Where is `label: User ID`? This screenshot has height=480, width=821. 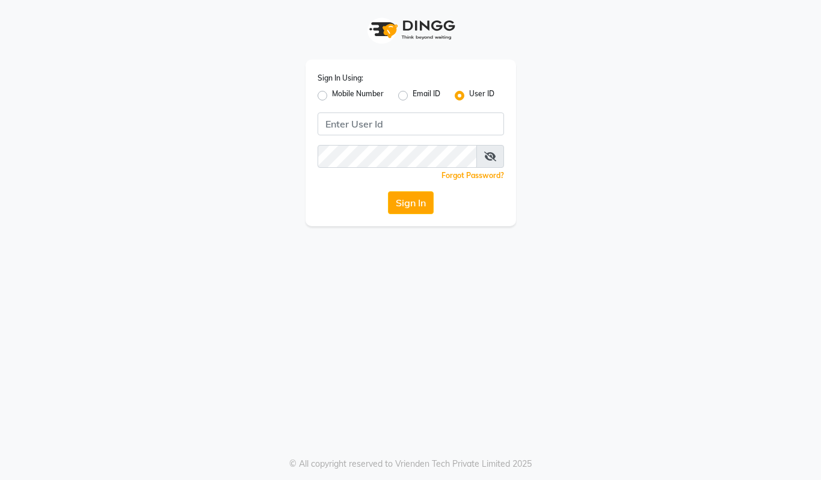 label: User ID is located at coordinates (482, 96).